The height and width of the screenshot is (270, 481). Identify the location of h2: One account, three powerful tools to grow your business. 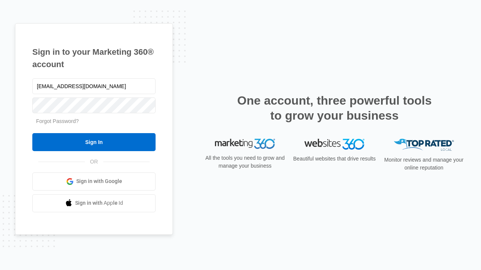
(334, 108).